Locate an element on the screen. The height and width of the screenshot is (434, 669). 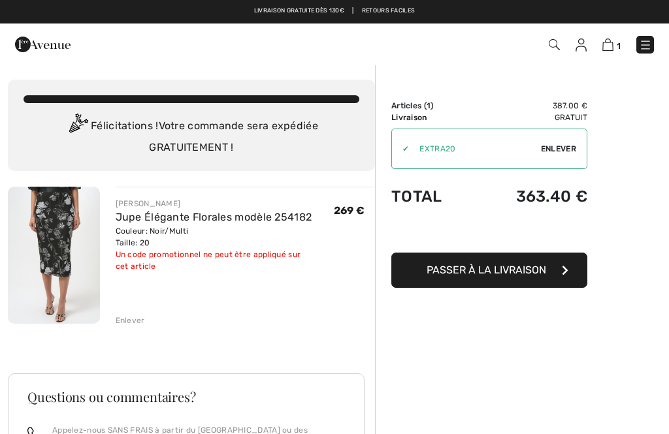
a: 1ère Avenue is located at coordinates (42, 43).